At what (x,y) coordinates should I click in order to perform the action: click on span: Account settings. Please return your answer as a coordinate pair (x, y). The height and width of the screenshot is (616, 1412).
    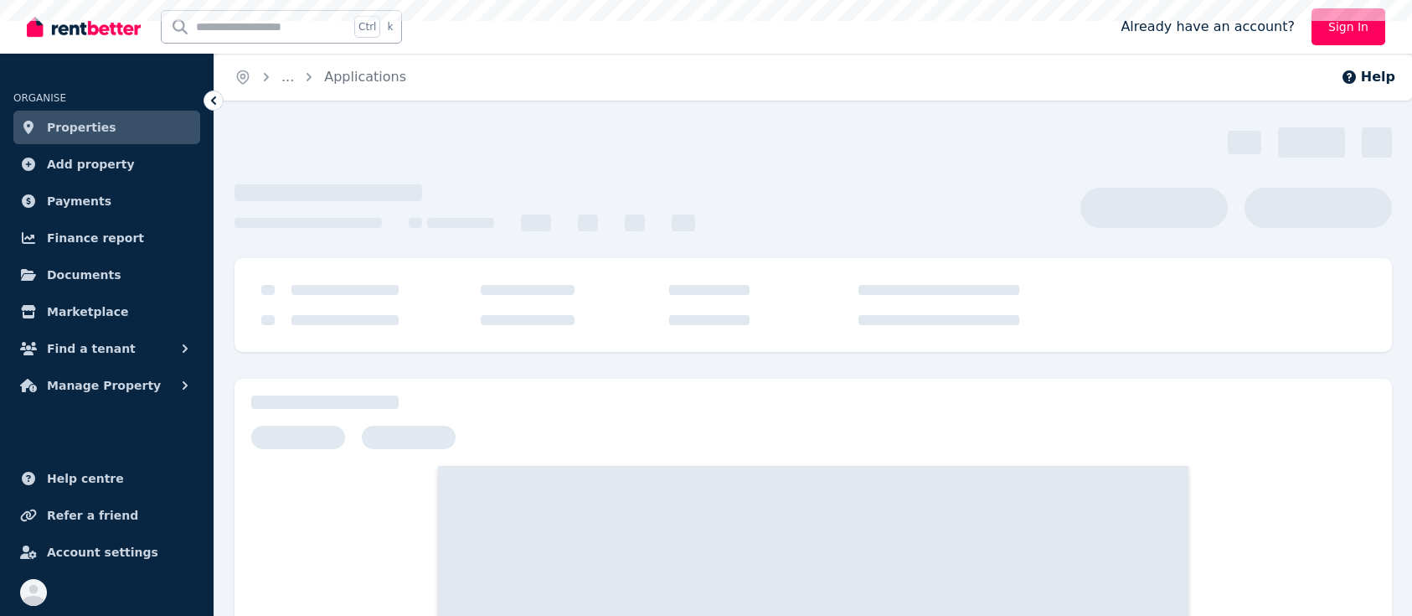
    Looking at the image, I should click on (102, 552).